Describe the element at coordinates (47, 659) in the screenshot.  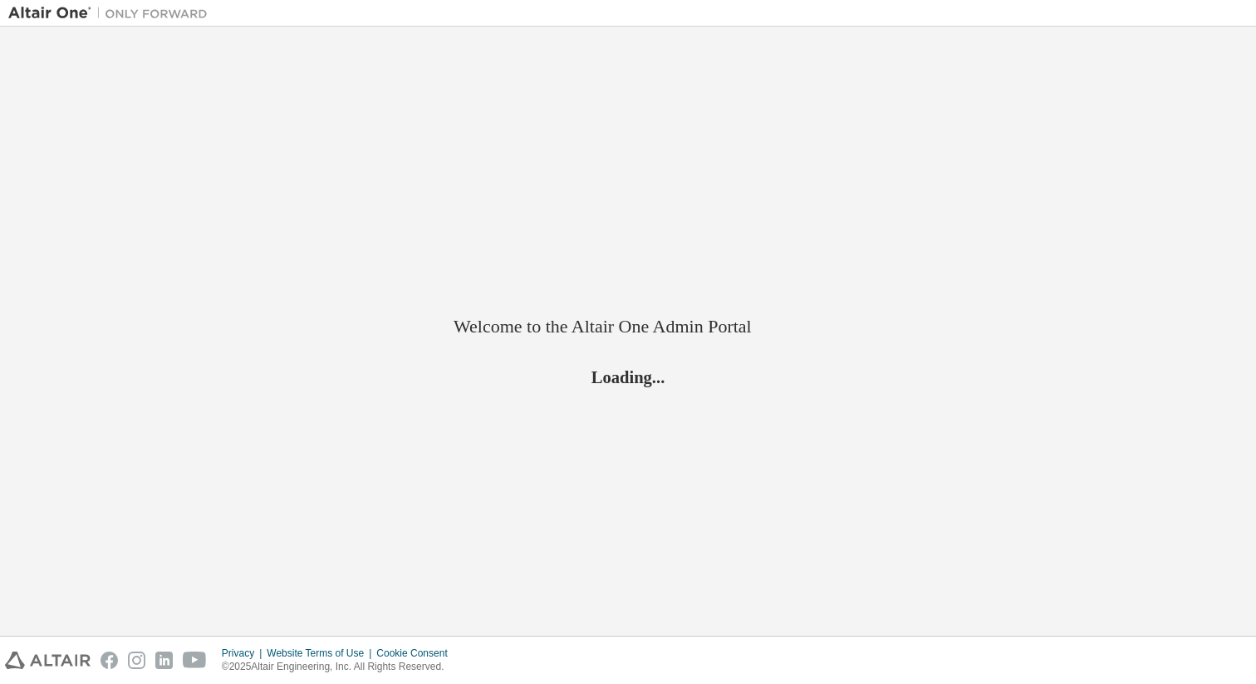
I see `img: altair_logo.svg` at that location.